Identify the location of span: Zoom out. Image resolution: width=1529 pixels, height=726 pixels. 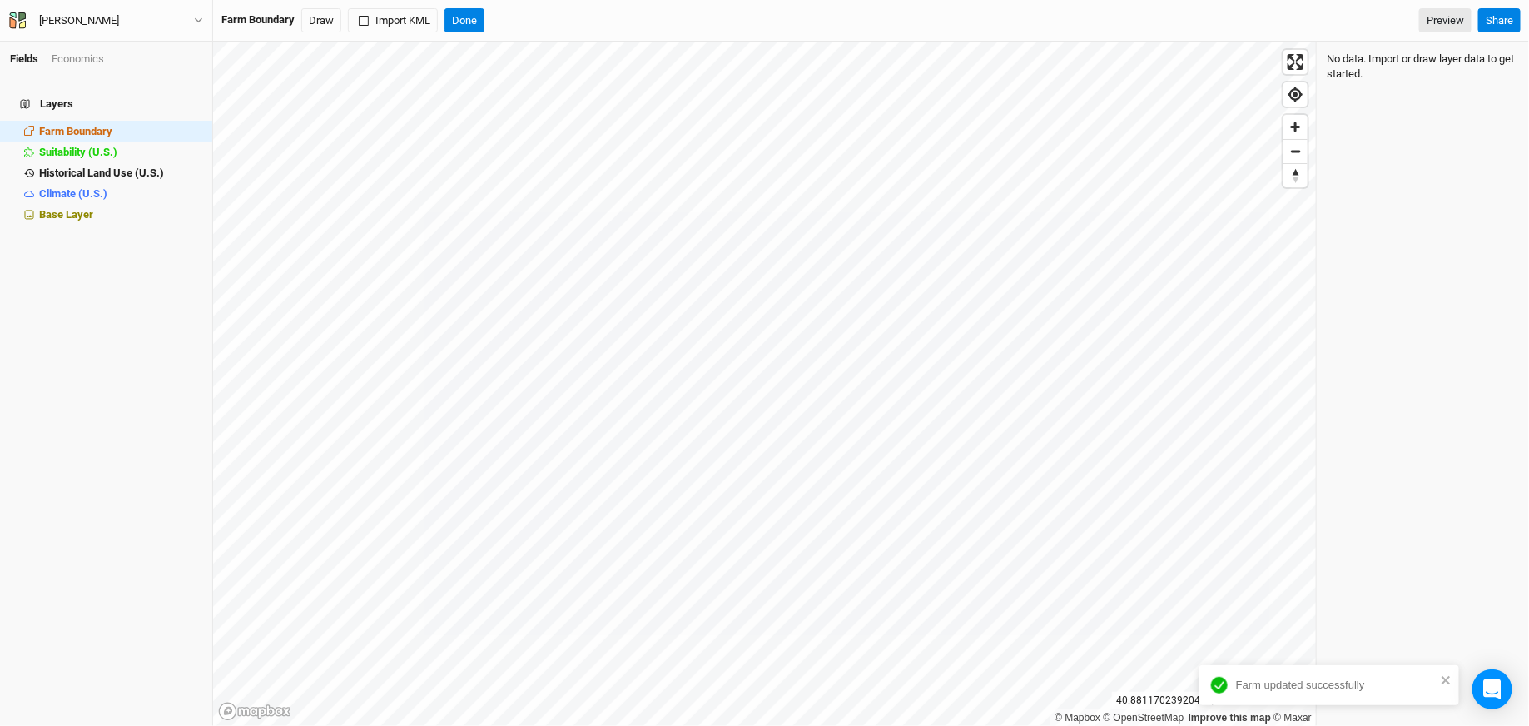
(1295, 152).